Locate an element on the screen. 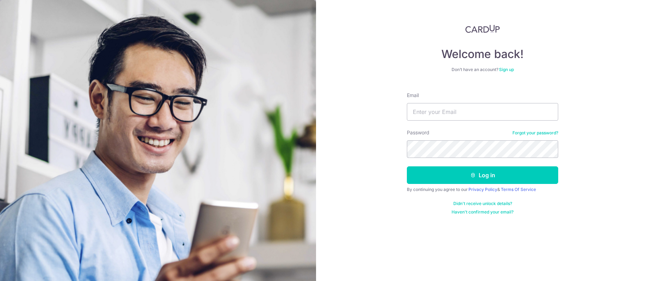 This screenshot has height=281, width=649. img: CardUp Logo is located at coordinates (483, 29).